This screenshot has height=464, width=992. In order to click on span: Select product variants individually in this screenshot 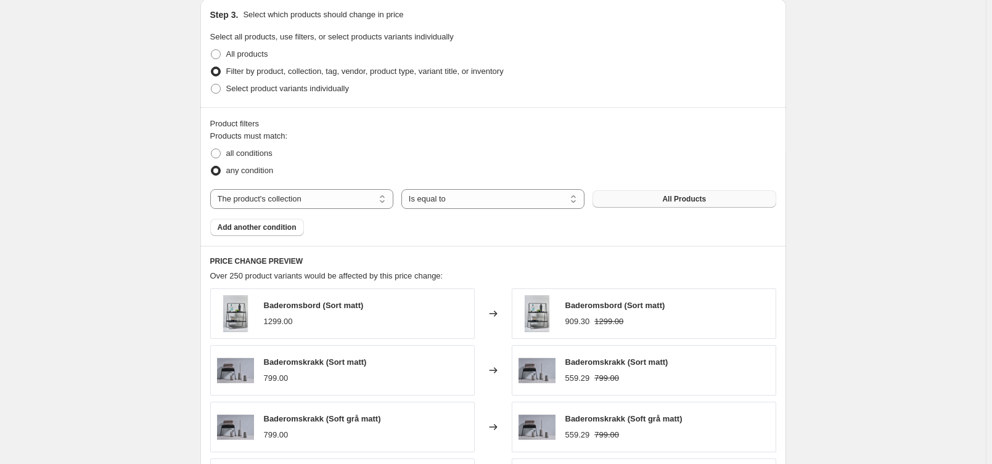, I will do `click(287, 88)`.